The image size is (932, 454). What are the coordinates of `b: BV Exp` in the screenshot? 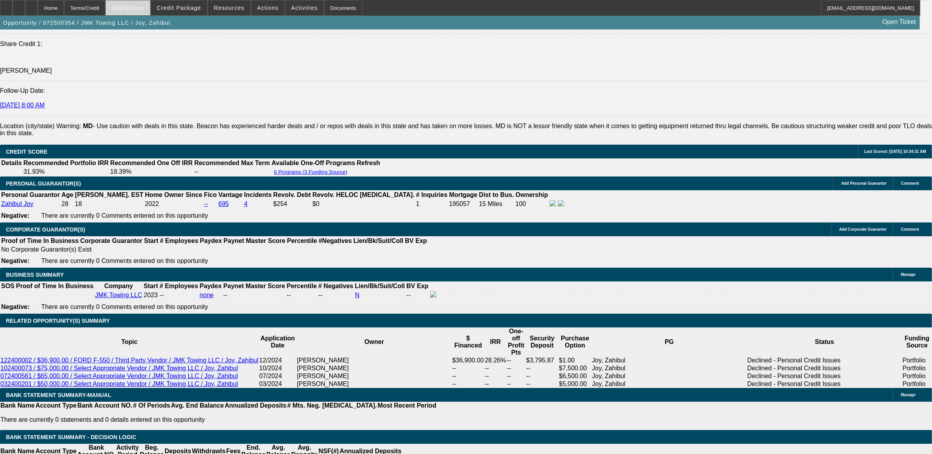 It's located at (418, 286).